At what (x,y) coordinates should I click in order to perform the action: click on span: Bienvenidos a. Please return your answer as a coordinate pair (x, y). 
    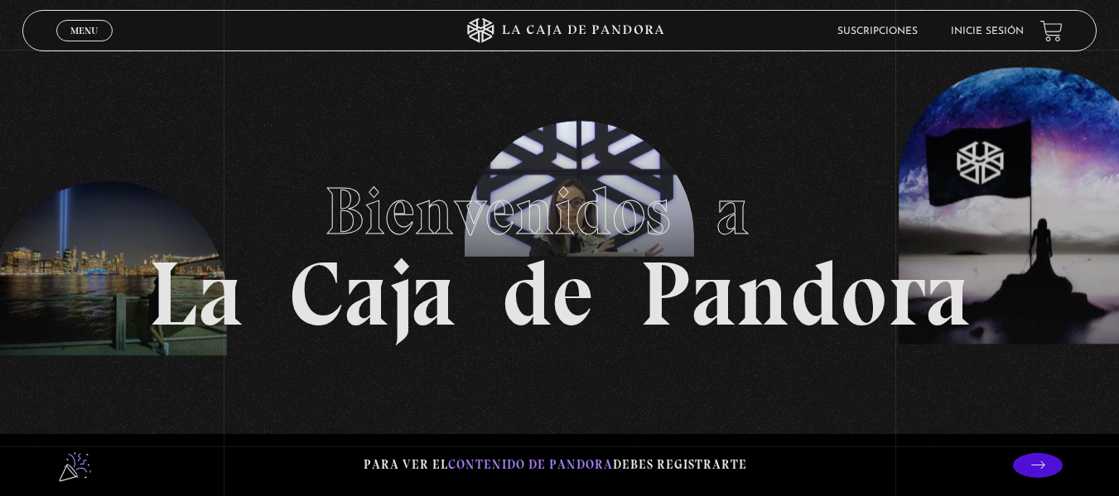
    Looking at the image, I should click on (560, 211).